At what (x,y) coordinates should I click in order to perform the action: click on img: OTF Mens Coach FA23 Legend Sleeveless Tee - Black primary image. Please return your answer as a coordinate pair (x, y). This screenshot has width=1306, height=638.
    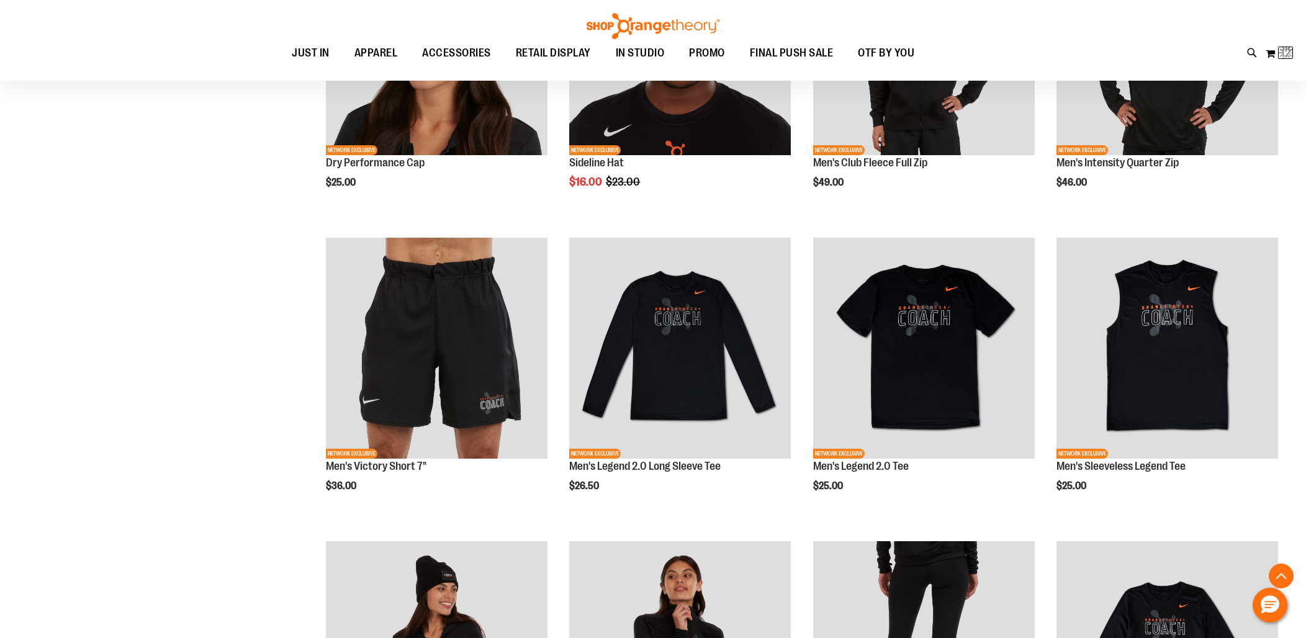
    Looking at the image, I should click on (1167, 348).